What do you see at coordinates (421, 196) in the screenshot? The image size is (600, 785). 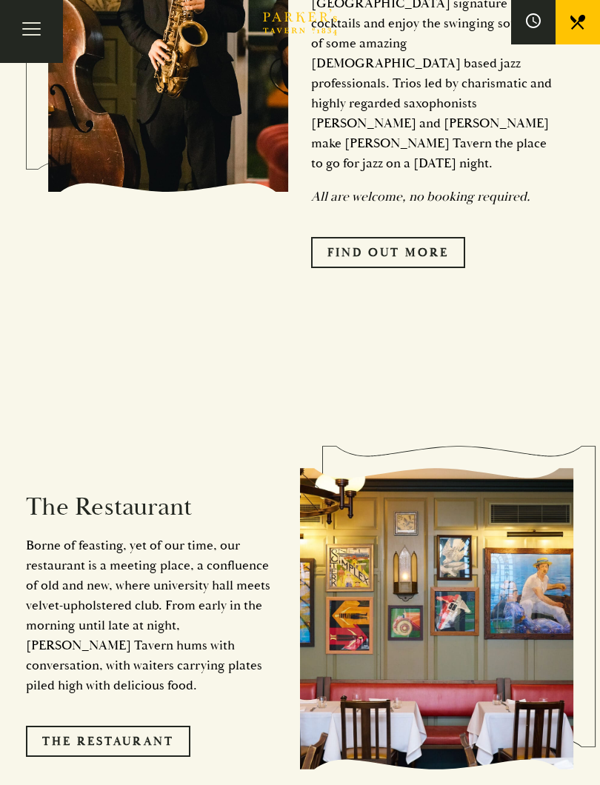 I see `em: All are welcome, no booking required.` at bounding box center [421, 196].